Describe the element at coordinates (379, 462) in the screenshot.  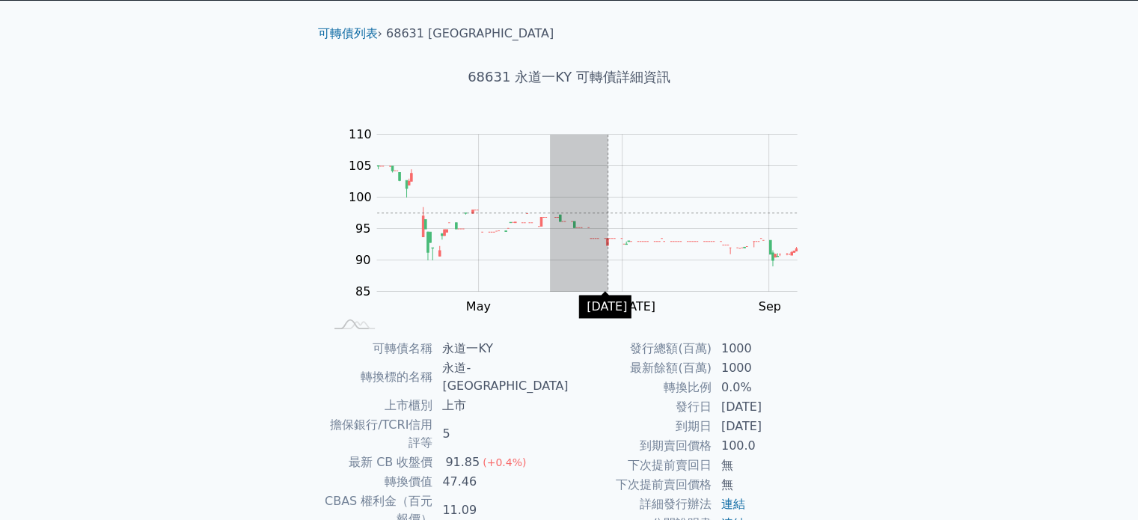
I see `td: 最新 CB 收盤價` at that location.